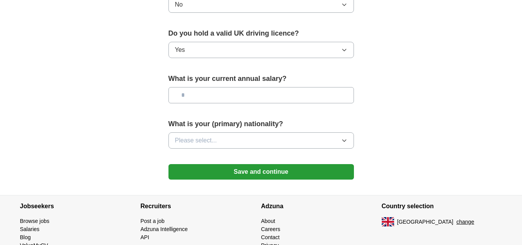 The image size is (522, 245). I want to click on button: Please select..., so click(261, 140).